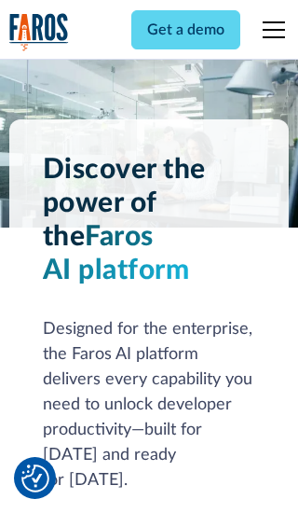 This screenshot has width=298, height=513. What do you see at coordinates (39, 32) in the screenshot?
I see `a: home` at bounding box center [39, 32].